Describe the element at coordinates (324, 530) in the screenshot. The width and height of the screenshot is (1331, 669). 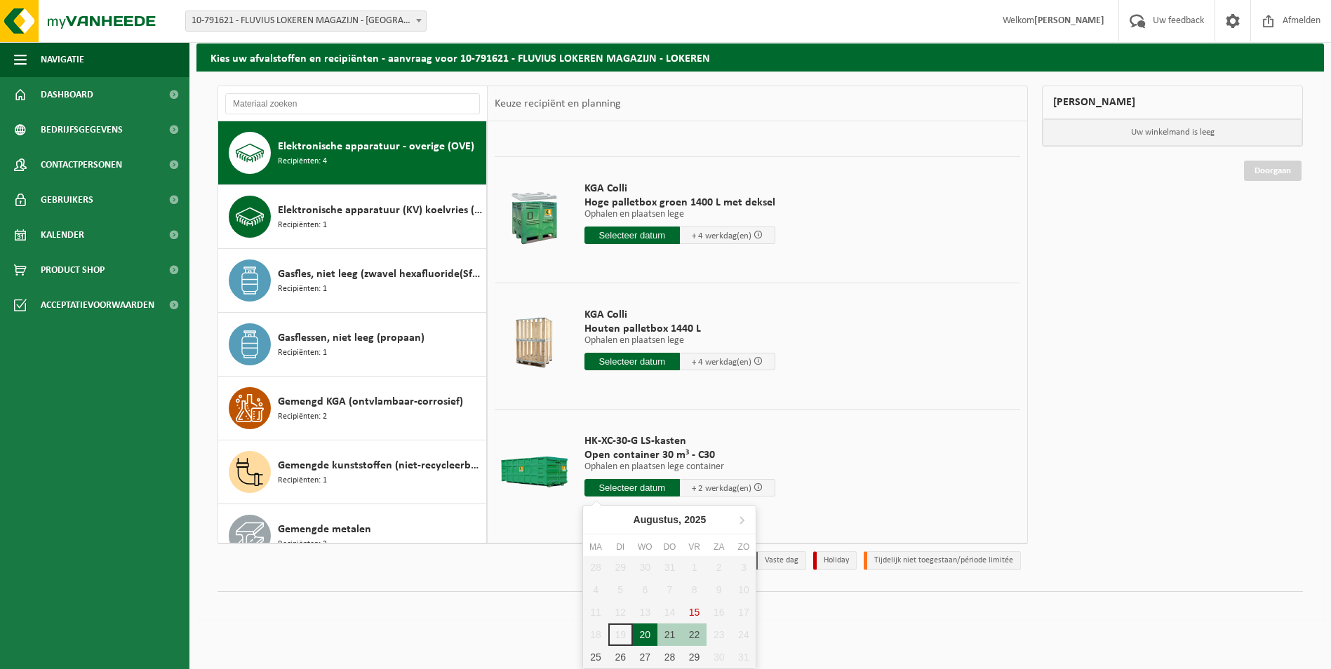
I see `span: Gemengde metalen` at that location.